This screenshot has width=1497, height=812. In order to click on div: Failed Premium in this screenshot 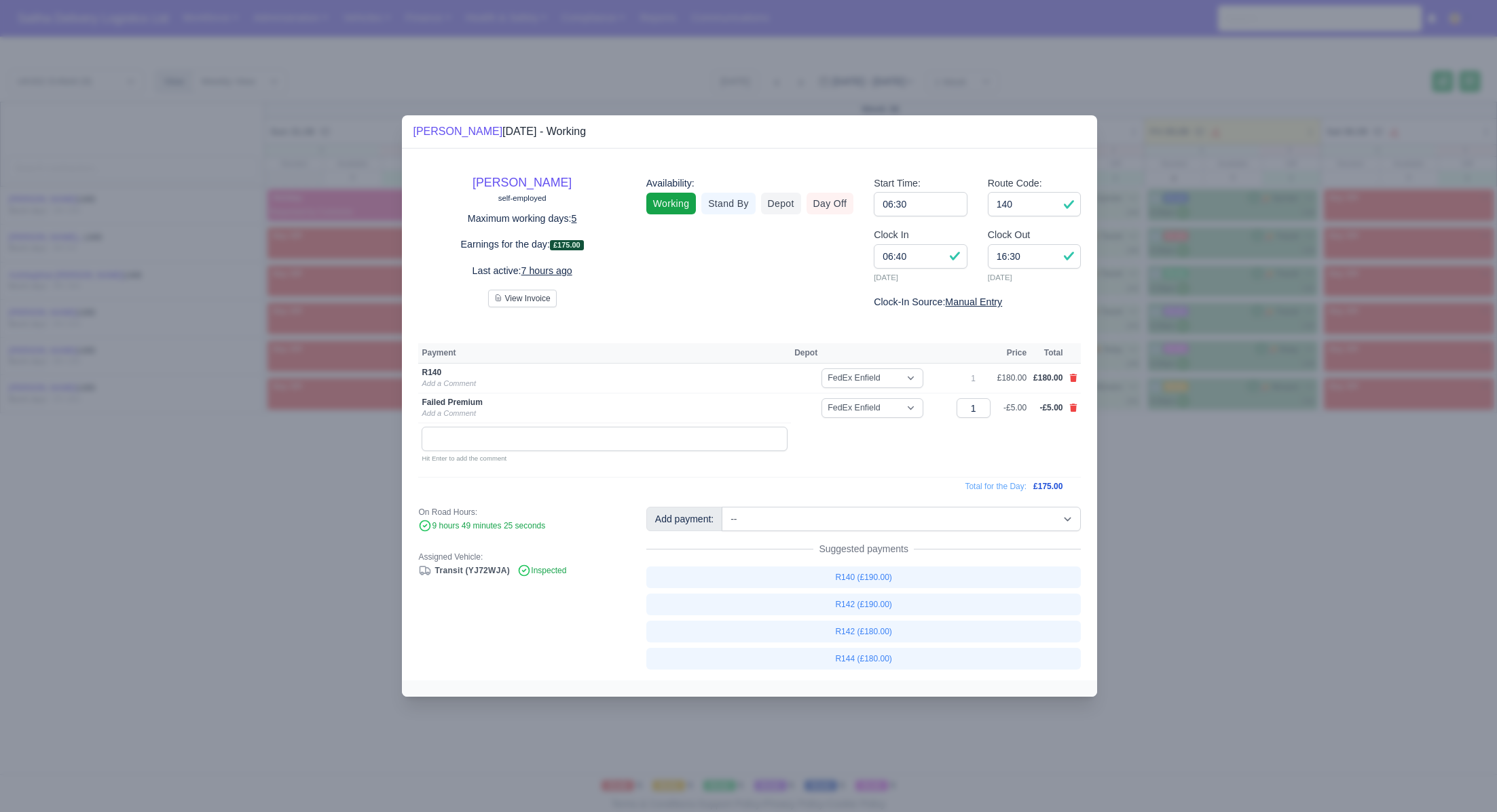, I will do `click(574, 403)`.